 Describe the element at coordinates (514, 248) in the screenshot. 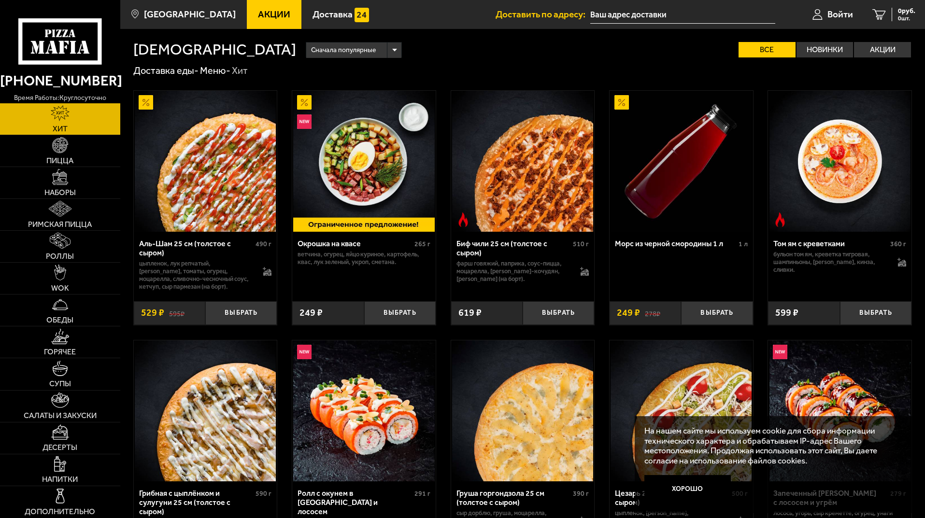

I see `div: Биф чили 25 см (толстое с сыром)` at that location.